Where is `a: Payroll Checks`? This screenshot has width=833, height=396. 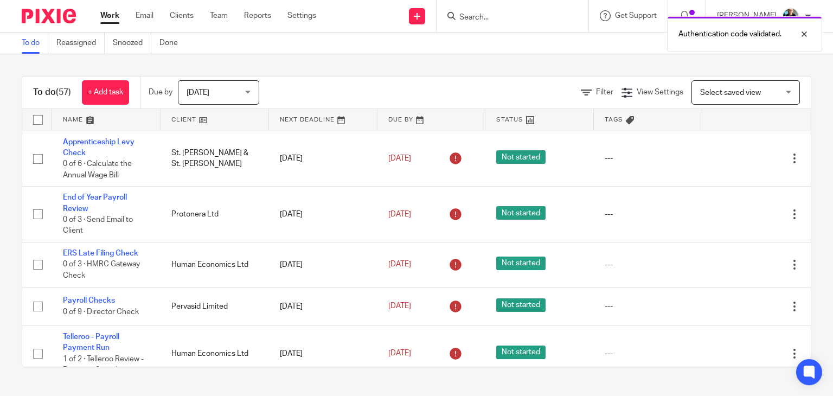 a: Payroll Checks is located at coordinates (89, 300).